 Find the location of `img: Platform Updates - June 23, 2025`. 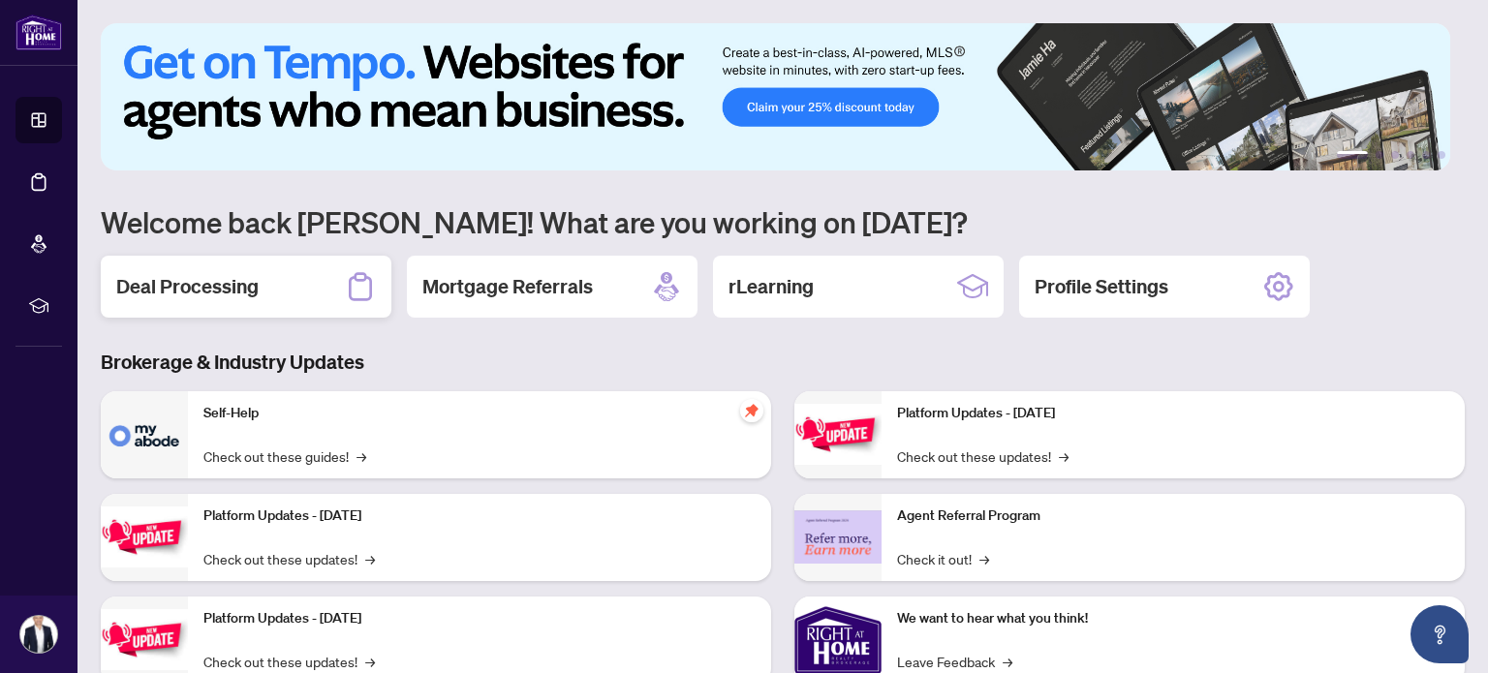

img: Platform Updates - June 23, 2025 is located at coordinates (838, 434).